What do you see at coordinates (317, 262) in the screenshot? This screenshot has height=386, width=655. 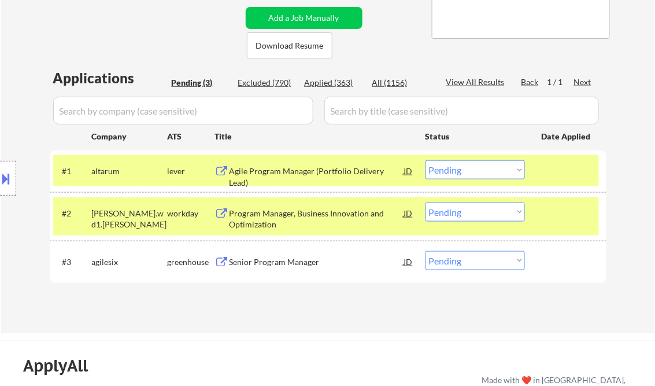 I see `div: Senior Program Manager` at bounding box center [317, 262].